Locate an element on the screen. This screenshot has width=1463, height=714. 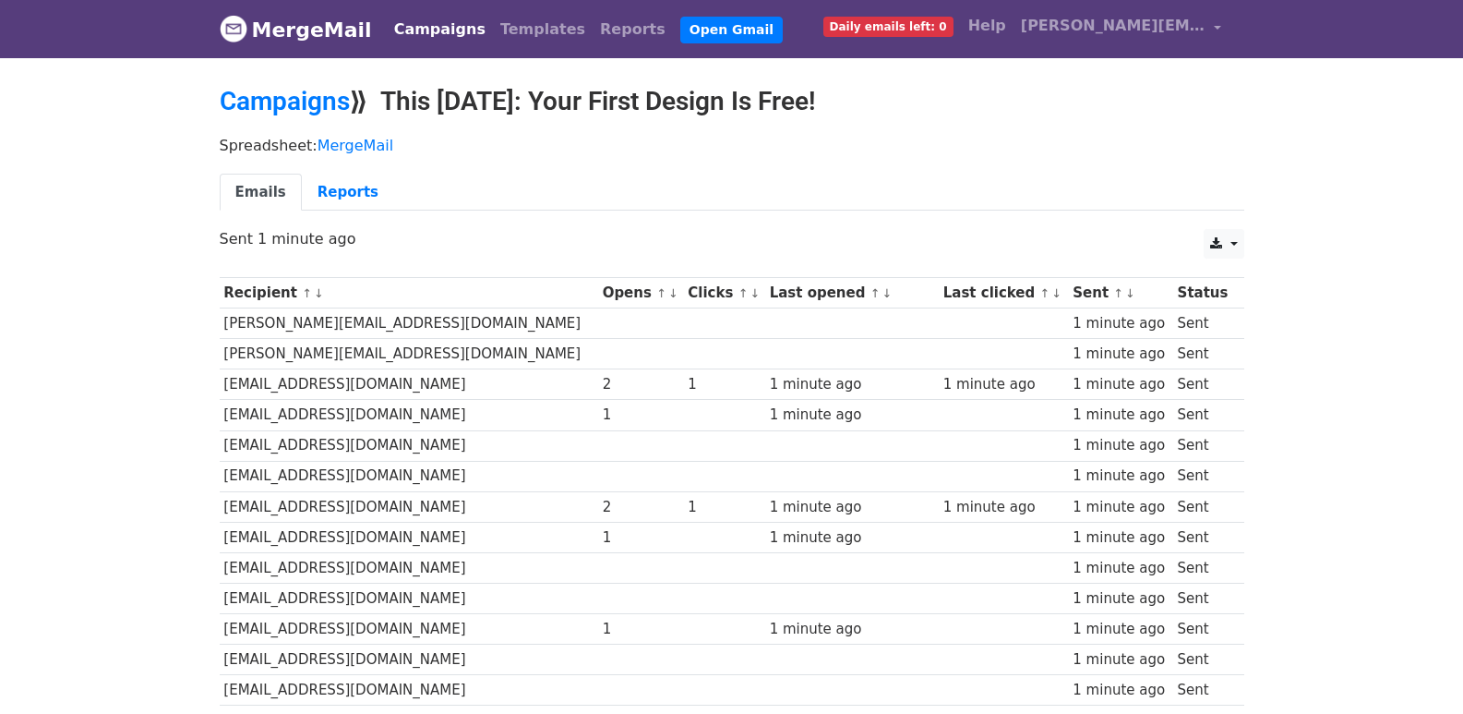
th: Last clicked is located at coordinates (1004, 293).